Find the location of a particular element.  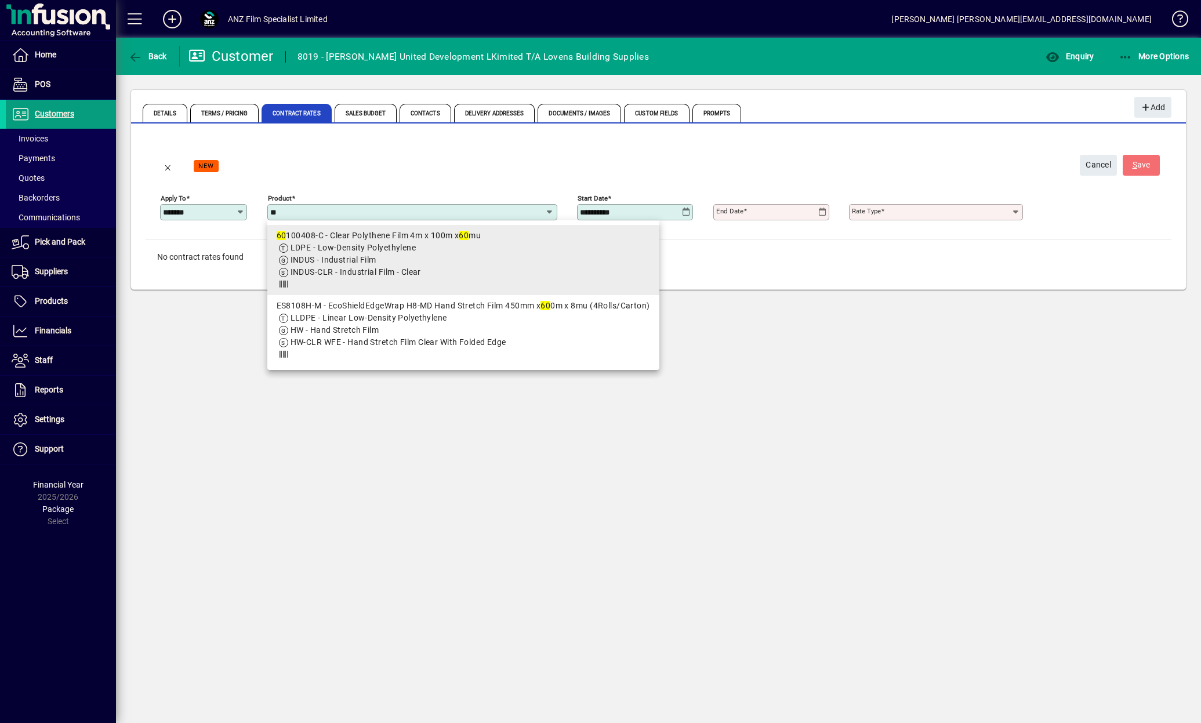

span: POS is located at coordinates (42, 84).